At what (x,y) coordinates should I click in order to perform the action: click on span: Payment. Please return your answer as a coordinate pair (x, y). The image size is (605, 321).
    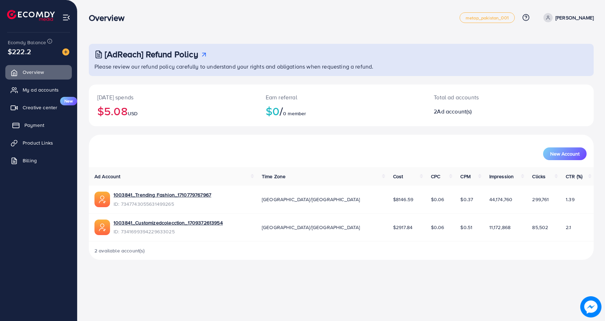
    Looking at the image, I should click on (34, 125).